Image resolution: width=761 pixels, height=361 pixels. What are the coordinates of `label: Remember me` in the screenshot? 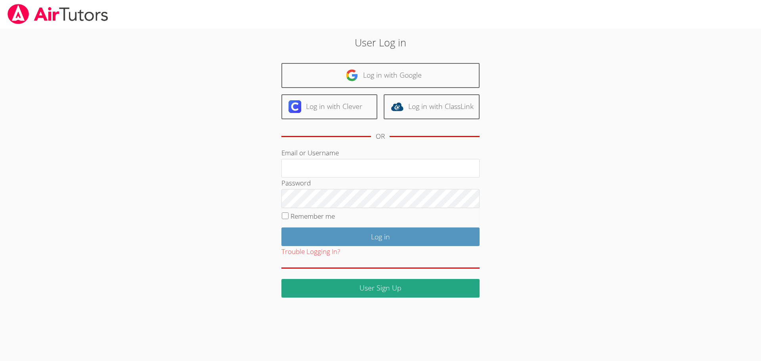 It's located at (313, 216).